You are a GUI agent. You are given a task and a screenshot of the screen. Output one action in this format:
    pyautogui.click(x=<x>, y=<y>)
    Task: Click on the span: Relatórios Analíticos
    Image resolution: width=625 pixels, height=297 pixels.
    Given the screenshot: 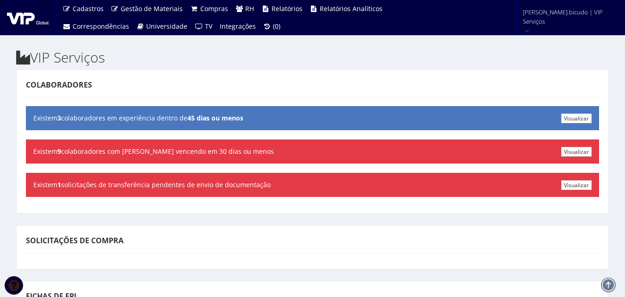 What is the action you would take?
    pyautogui.click(x=351, y=8)
    